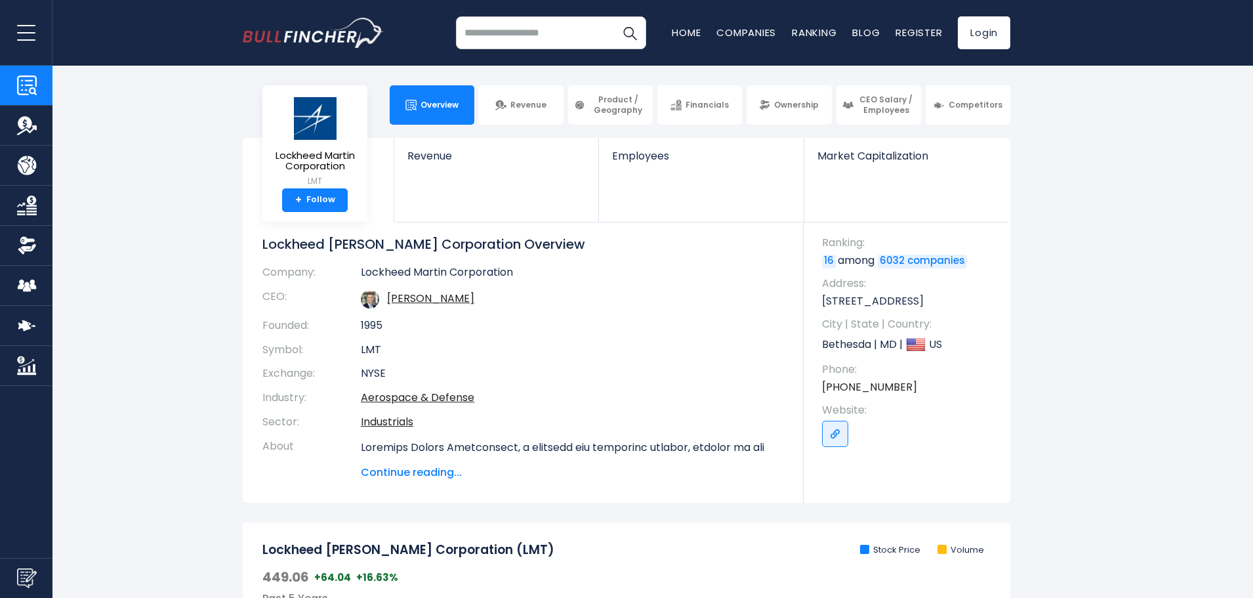 Image resolution: width=1253 pixels, height=598 pixels. I want to click on th: Exchange:, so click(312, 373).